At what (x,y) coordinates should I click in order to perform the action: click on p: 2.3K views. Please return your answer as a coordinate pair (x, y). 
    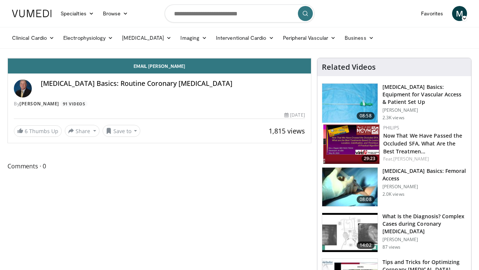
    Looking at the image, I should click on (394, 118).